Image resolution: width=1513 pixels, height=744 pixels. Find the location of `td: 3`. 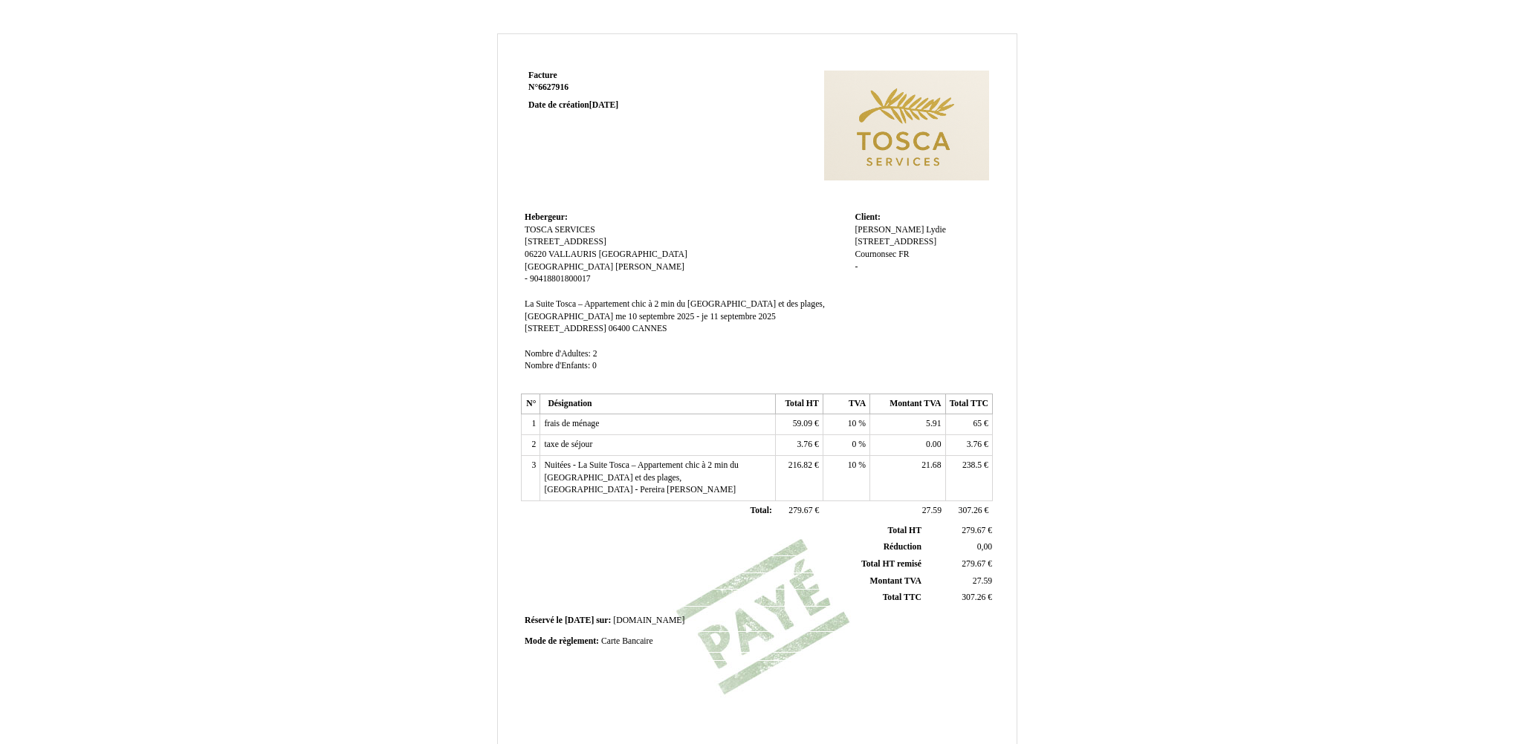

td: 3 is located at coordinates (530, 478).